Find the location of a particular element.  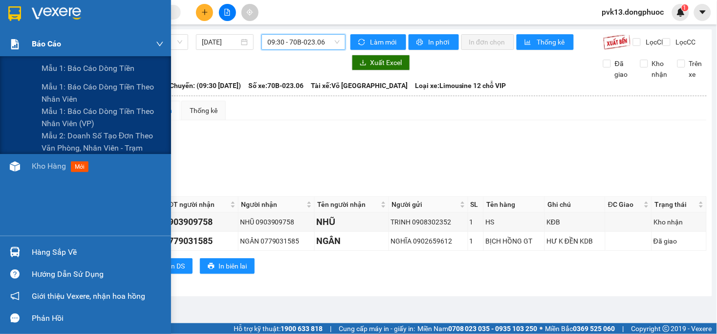

span: Miền Nam is located at coordinates (478, 329).